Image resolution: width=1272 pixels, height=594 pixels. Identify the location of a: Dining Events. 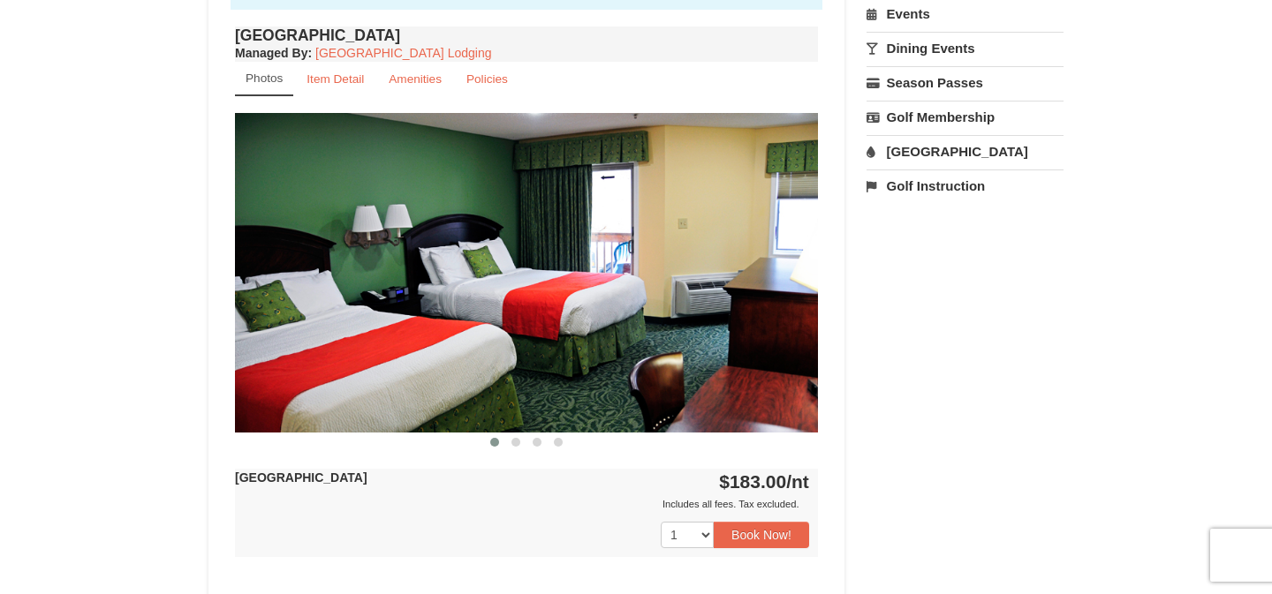
(964, 48).